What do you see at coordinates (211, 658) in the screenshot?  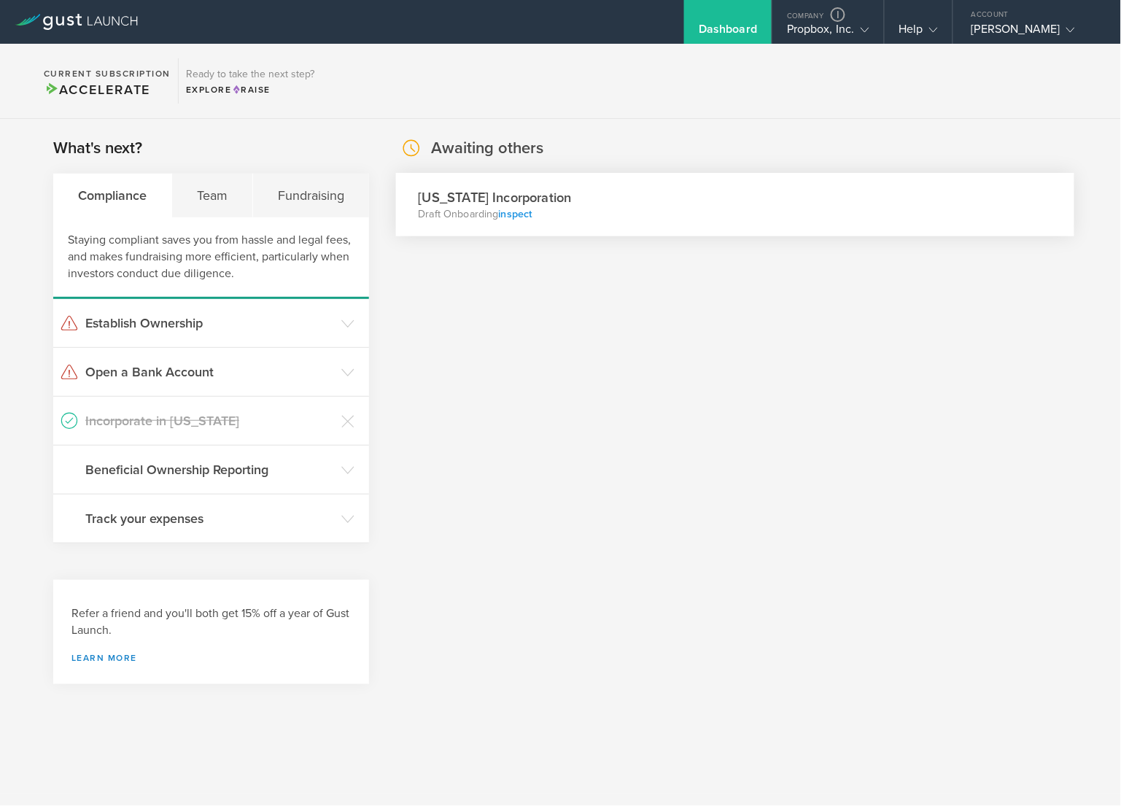 I see `a: Learn more` at bounding box center [211, 658].